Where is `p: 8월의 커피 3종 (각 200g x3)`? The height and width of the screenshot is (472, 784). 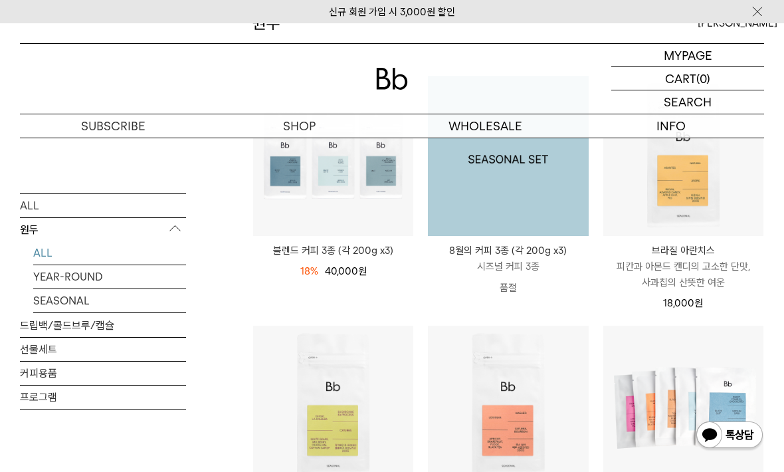
p: 8월의 커피 3종 (각 200g x3) is located at coordinates (508, 251).